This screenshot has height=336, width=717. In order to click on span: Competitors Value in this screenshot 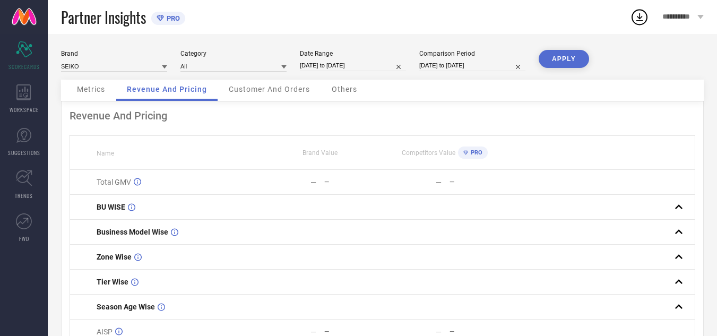, I will do `click(428, 153)`.